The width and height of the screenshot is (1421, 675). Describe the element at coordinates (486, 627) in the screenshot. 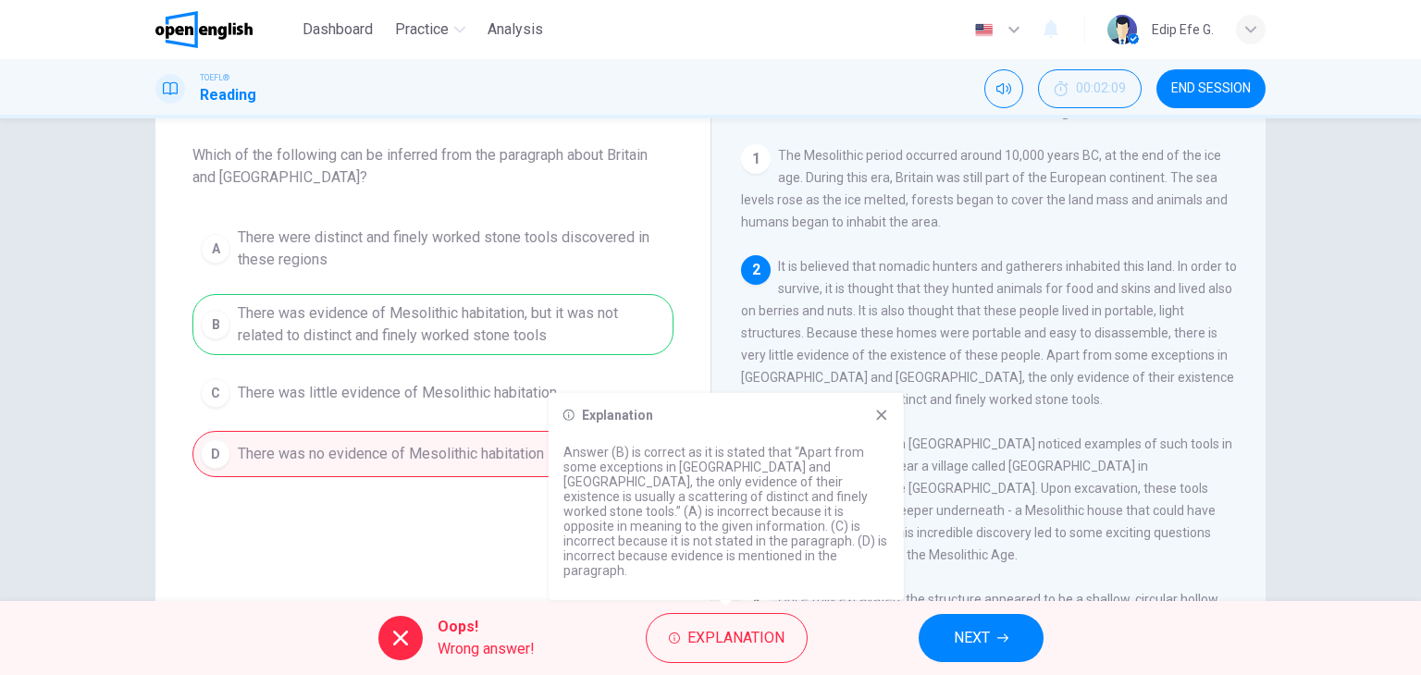

I see `span: Oops!` at that location.